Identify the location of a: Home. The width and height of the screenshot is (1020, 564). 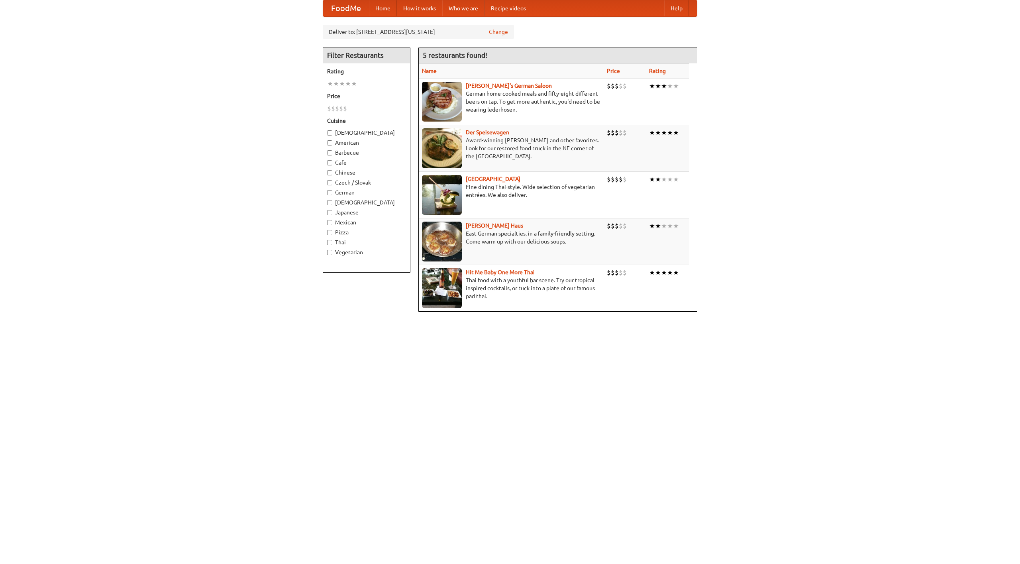
(383, 8).